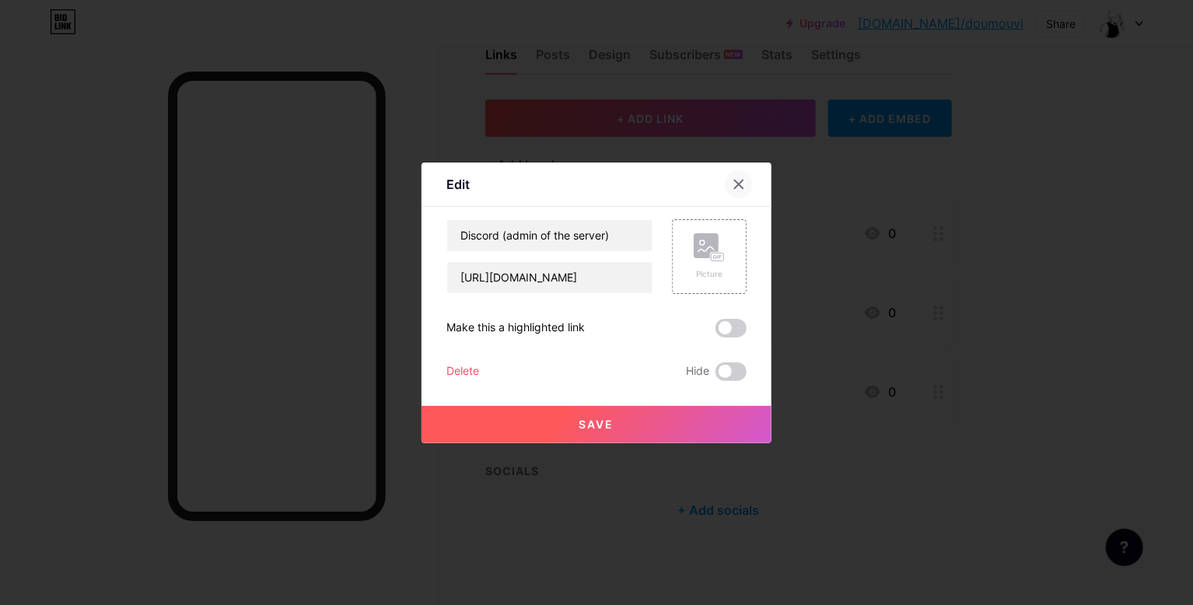 This screenshot has width=1193, height=605. What do you see at coordinates (597, 425) in the screenshot?
I see `button: Save` at bounding box center [597, 425].